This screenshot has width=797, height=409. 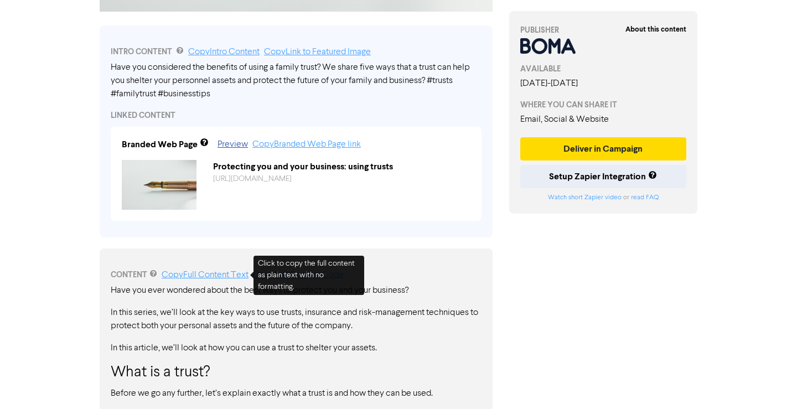 I want to click on p: In this series, we’ll look at the key ways to use trusts, insurance and risk-management technique..., so click(x=296, y=319).